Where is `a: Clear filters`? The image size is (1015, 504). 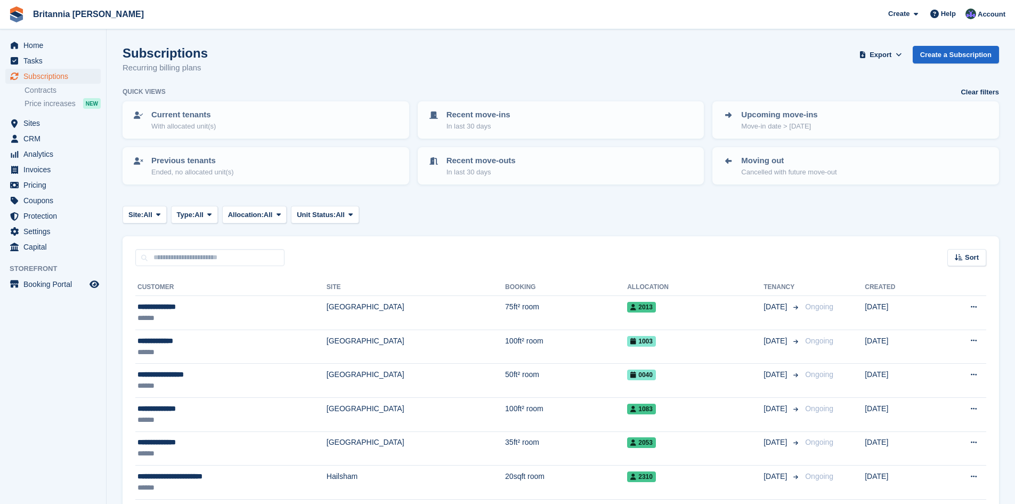 a: Clear filters is located at coordinates (980, 92).